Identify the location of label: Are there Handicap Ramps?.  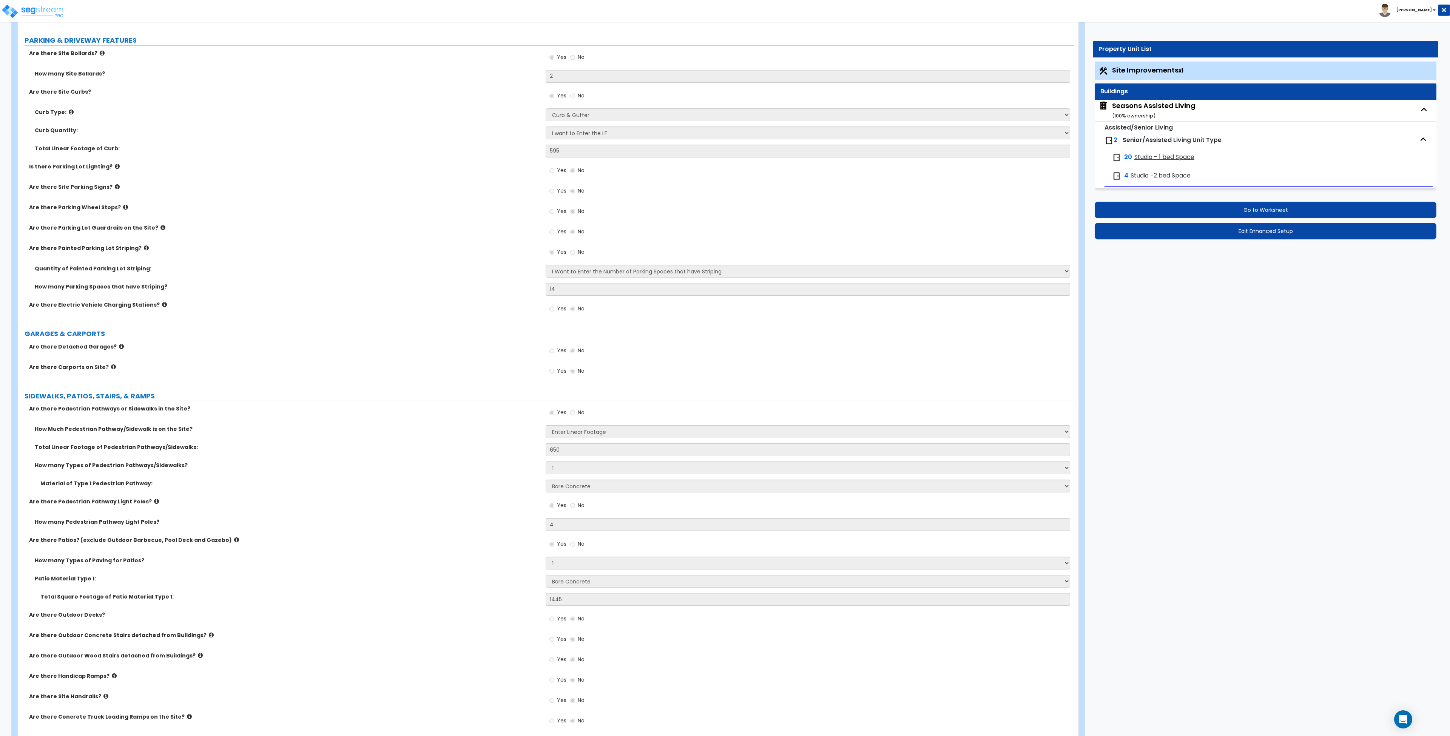
(284, 676).